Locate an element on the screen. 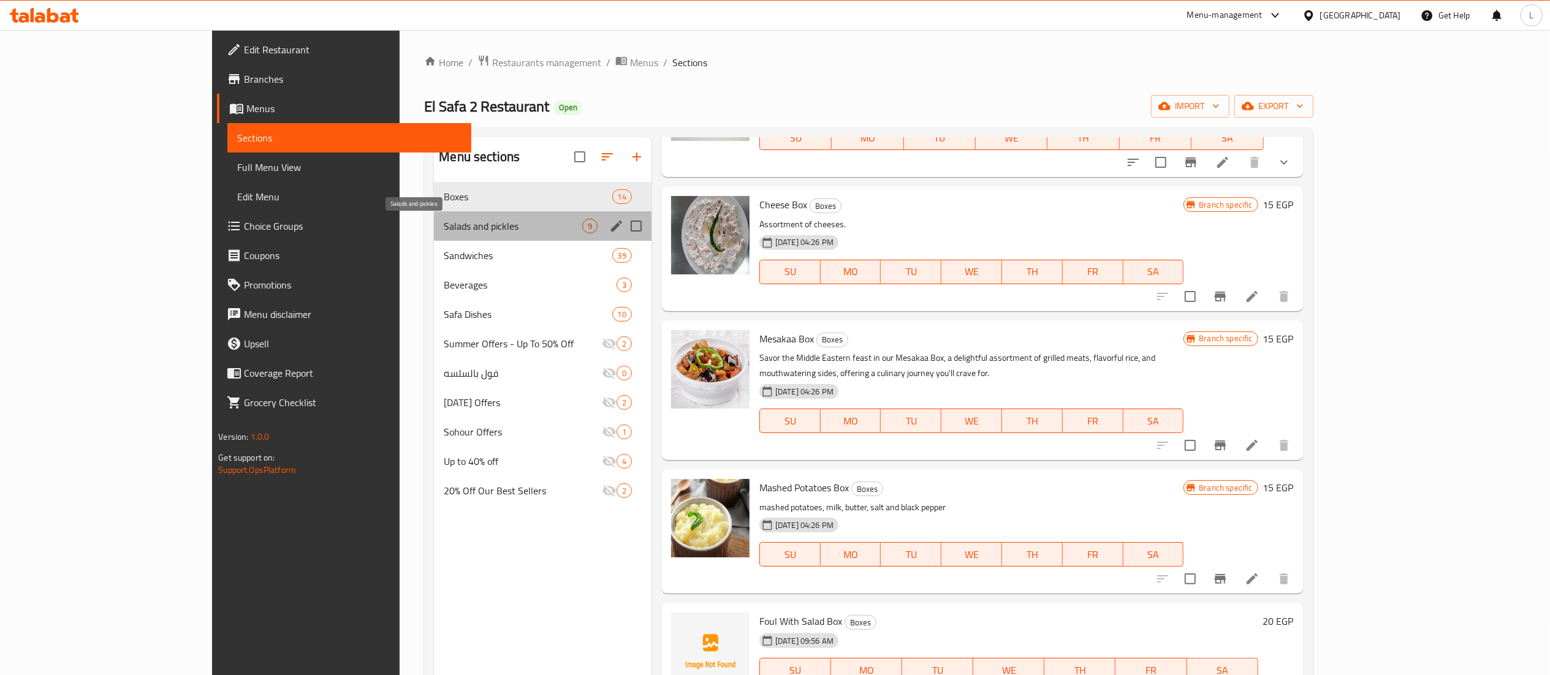 The image size is (1550, 675). button: MO is located at coordinates (867, 138).